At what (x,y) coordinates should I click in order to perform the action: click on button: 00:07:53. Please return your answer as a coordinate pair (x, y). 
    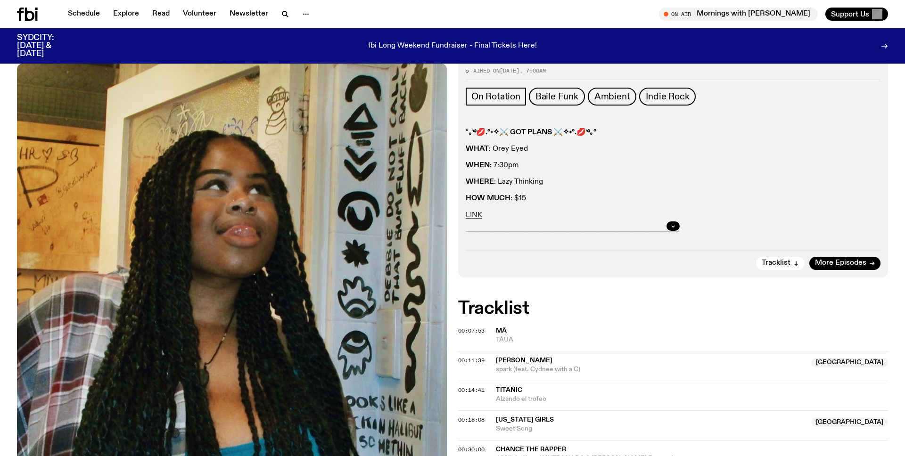
    Looking at the image, I should click on (471, 331).